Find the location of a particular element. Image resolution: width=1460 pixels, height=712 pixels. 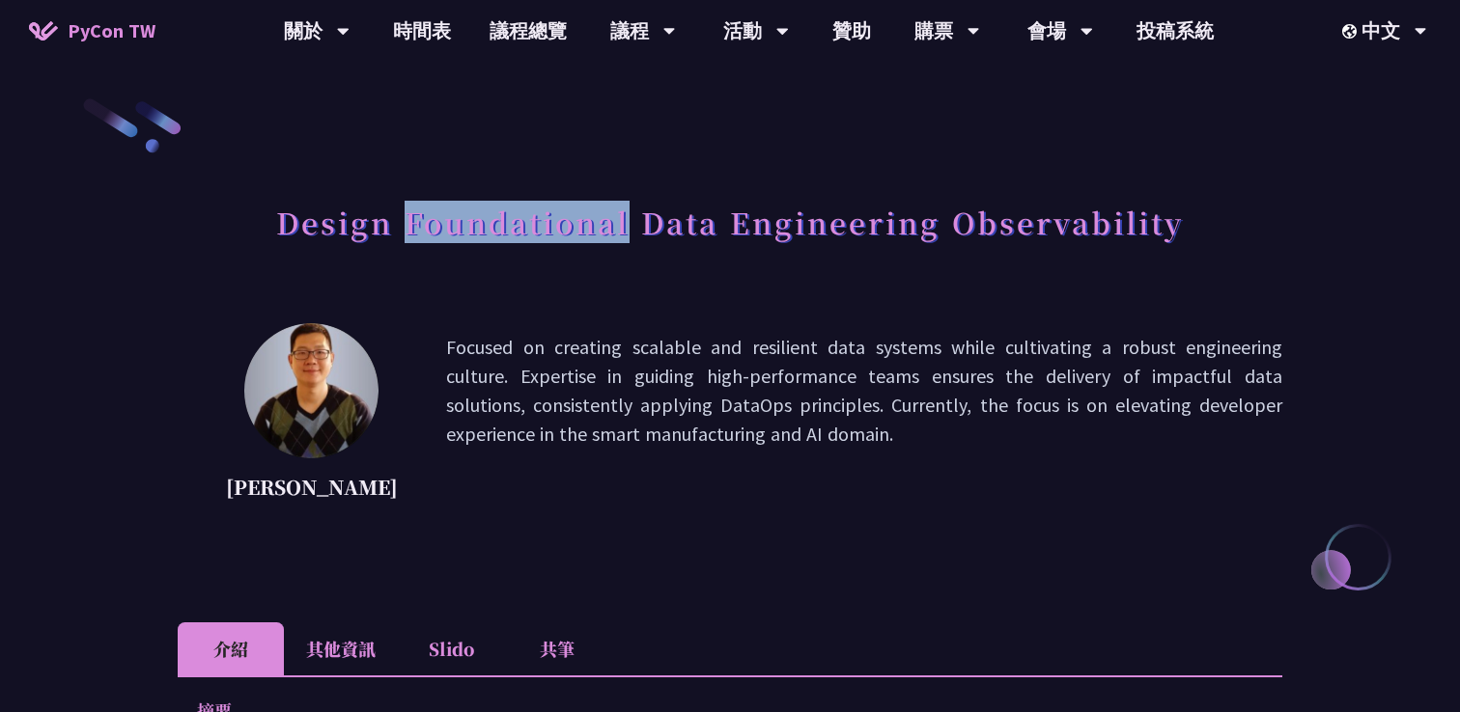

a: PyCon TW is located at coordinates (92, 31).